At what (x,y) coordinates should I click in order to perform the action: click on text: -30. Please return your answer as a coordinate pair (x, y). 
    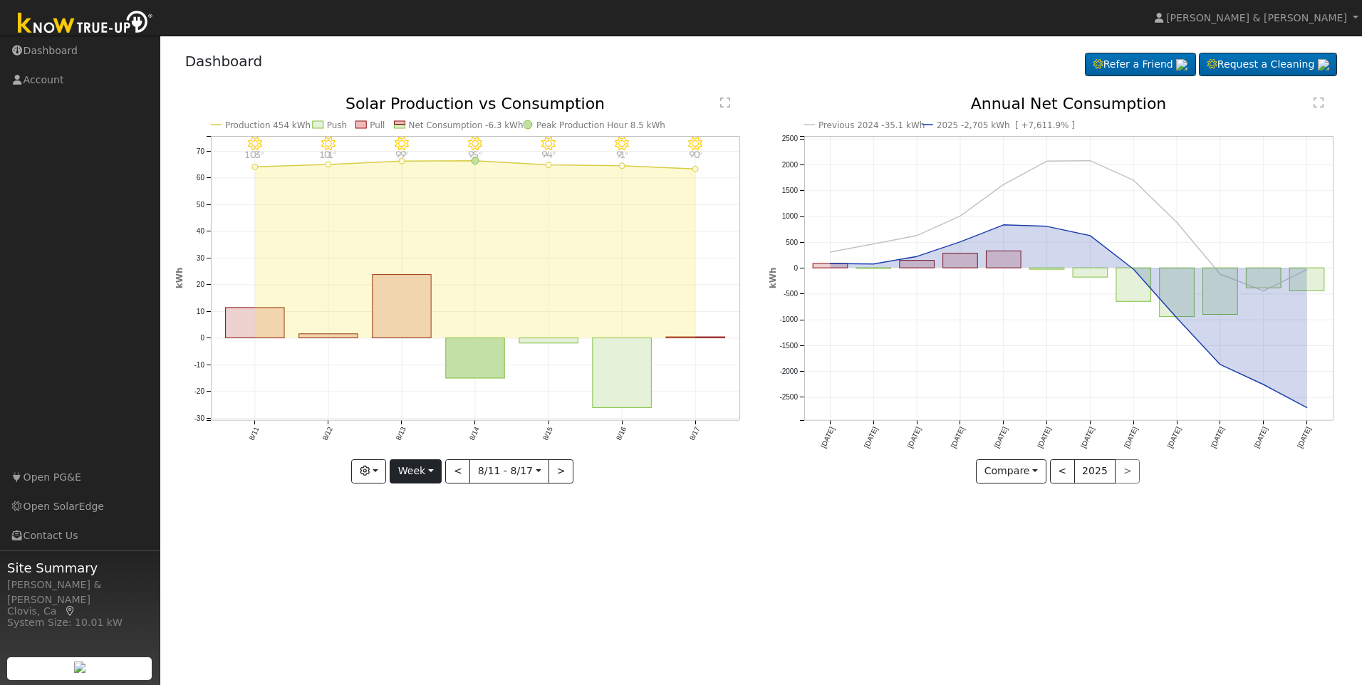
    Looking at the image, I should click on (199, 418).